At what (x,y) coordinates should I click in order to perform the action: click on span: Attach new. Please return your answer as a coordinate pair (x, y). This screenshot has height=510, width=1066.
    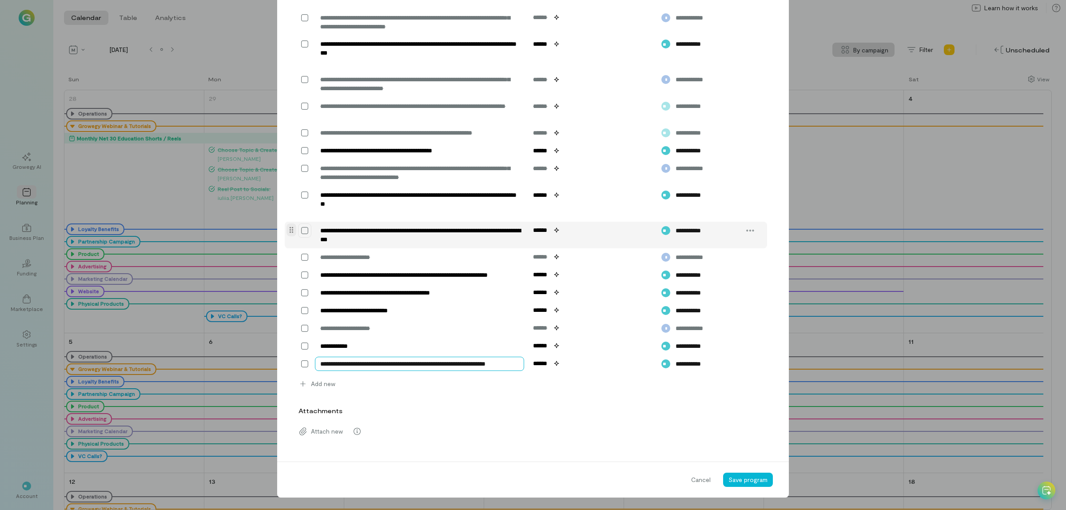
    Looking at the image, I should click on (327, 431).